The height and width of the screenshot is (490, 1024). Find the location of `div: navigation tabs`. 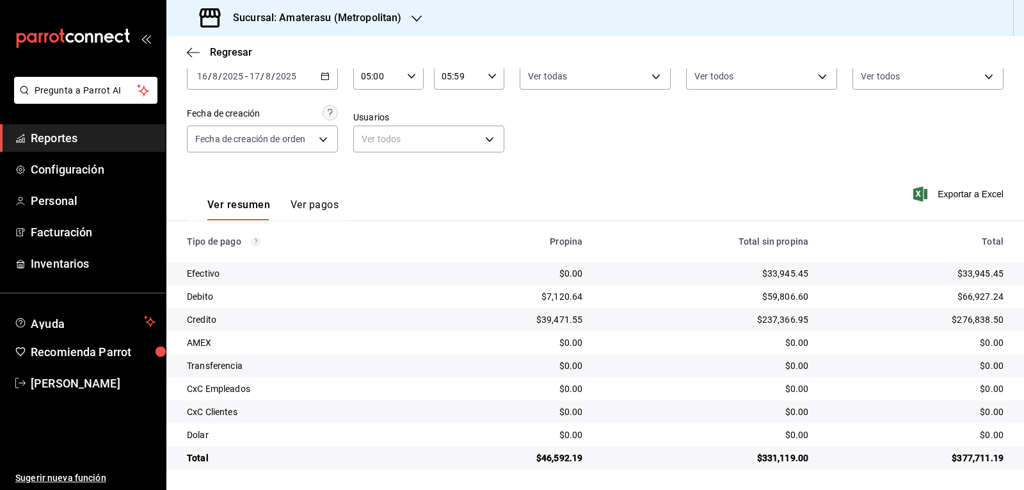

div: navigation tabs is located at coordinates (273, 209).